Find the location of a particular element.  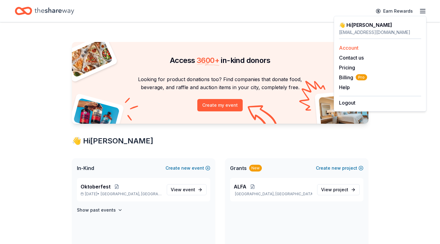

span: Oktoberfest is located at coordinates (95, 187).